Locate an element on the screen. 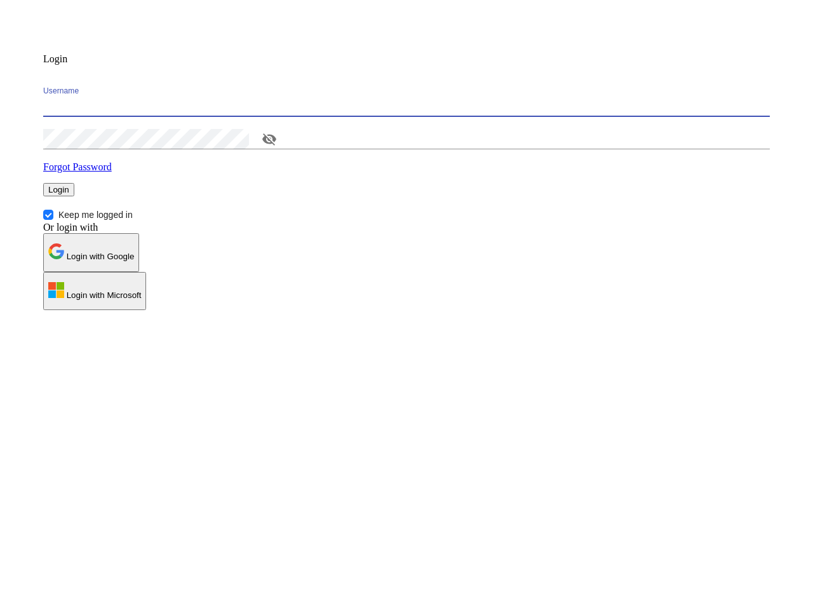 This screenshot has height=610, width=813. button: Google Logo Login with Google is located at coordinates (91, 252).